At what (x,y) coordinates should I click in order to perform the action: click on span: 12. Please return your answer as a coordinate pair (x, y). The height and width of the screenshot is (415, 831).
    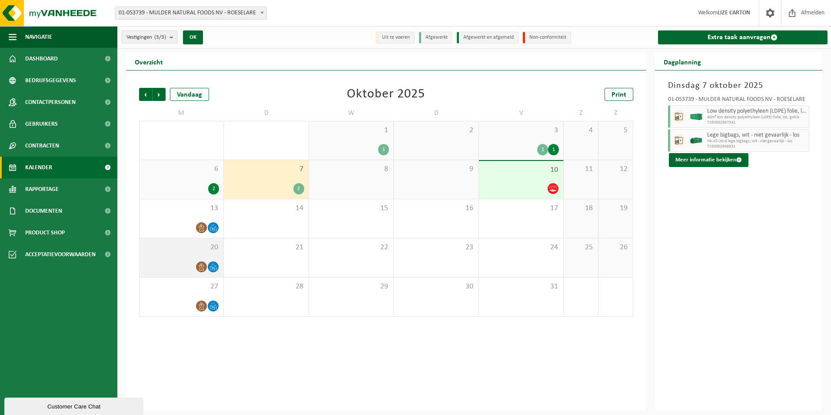
    Looking at the image, I should click on (615, 169).